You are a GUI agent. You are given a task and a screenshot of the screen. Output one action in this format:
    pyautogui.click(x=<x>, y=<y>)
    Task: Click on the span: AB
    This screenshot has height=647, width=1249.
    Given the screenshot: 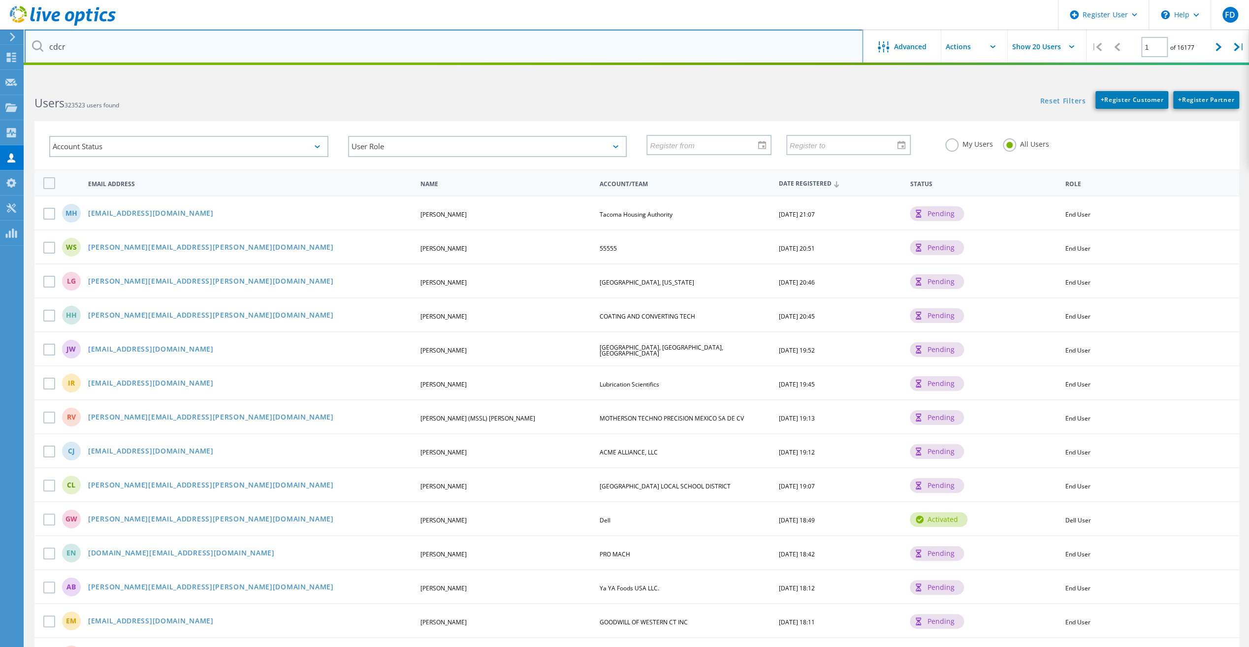 What is the action you would take?
    pyautogui.click(x=71, y=587)
    